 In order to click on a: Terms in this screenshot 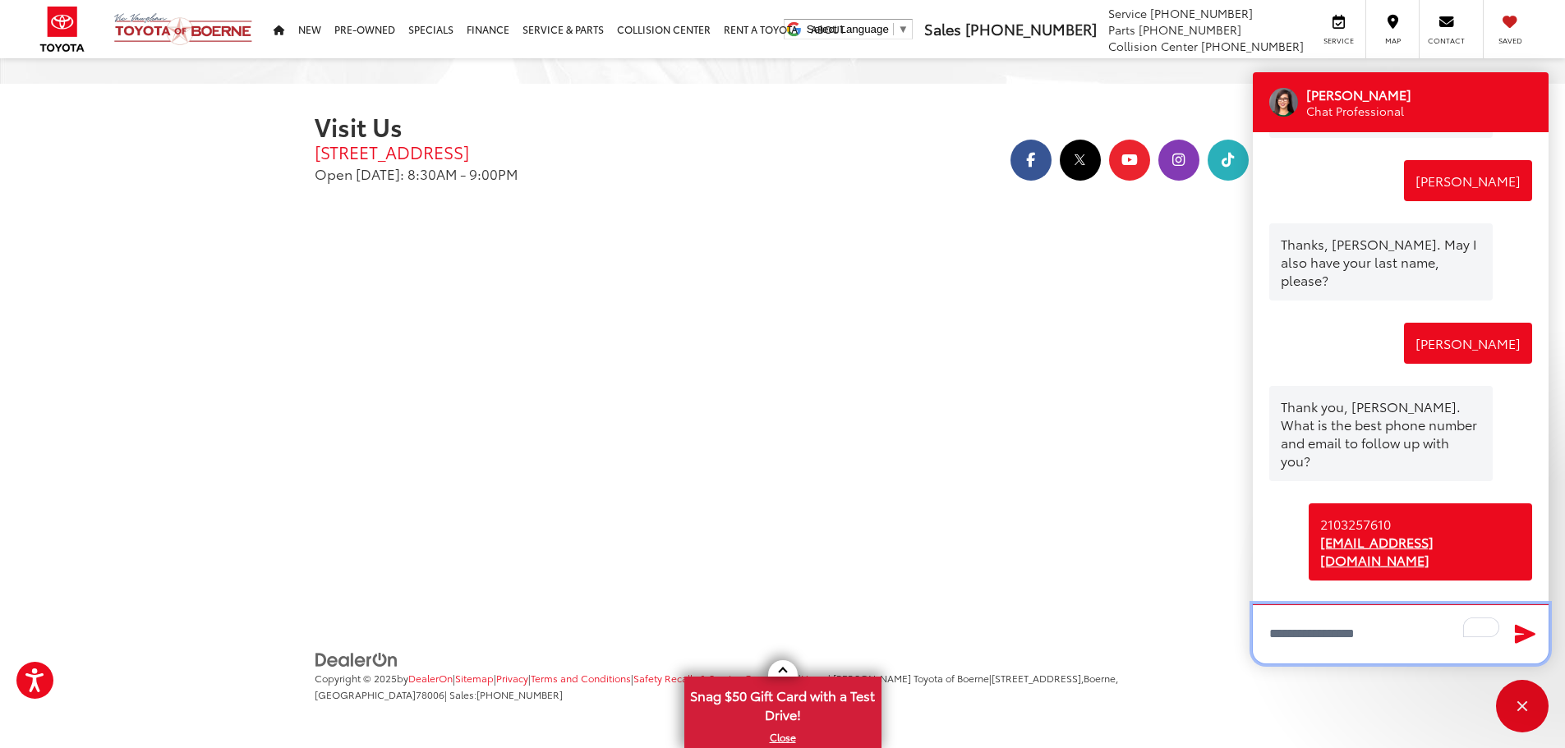, I will do `click(1489, 609)`.